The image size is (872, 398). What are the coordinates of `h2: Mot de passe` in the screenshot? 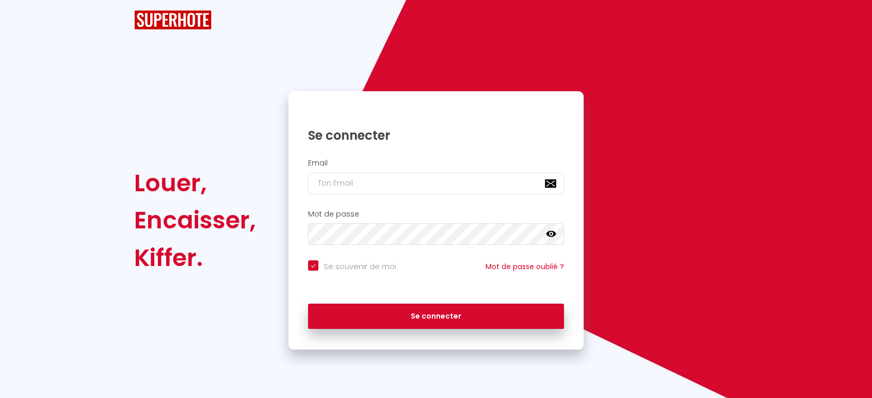 It's located at (436, 214).